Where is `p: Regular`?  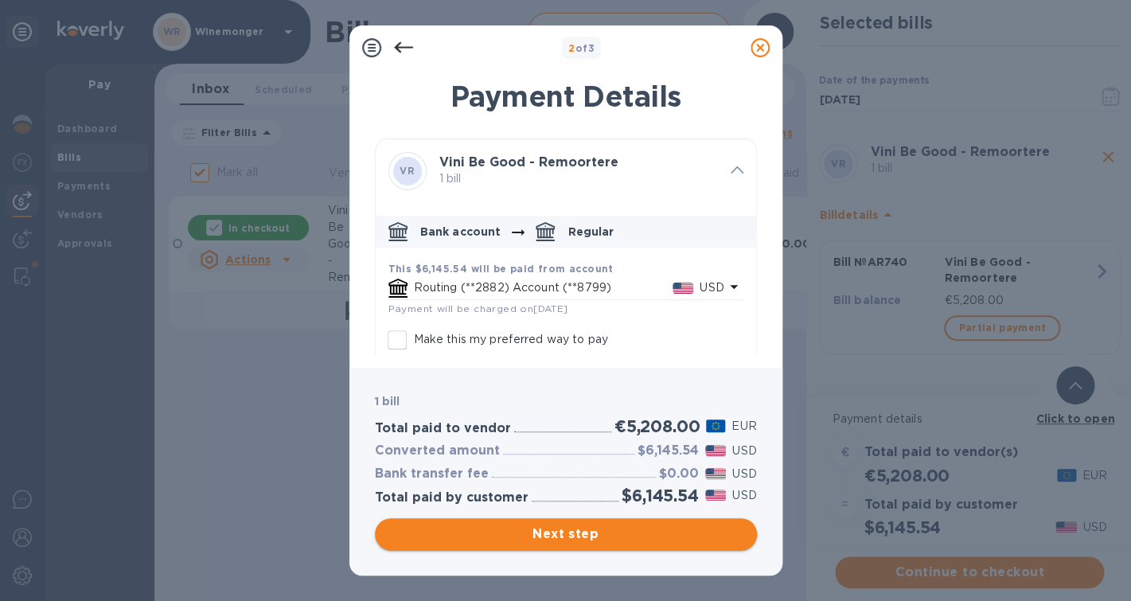 p: Regular is located at coordinates (590, 232).